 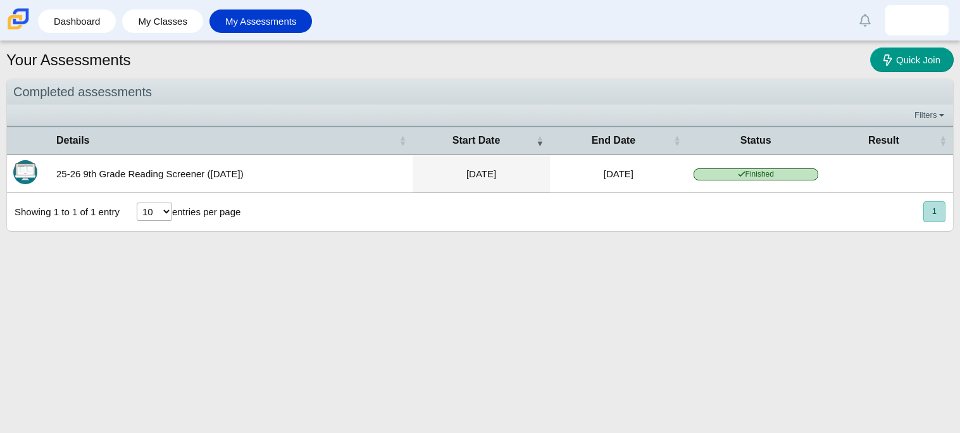 What do you see at coordinates (918, 59) in the screenshot?
I see `span: Quick Join` at bounding box center [918, 59].